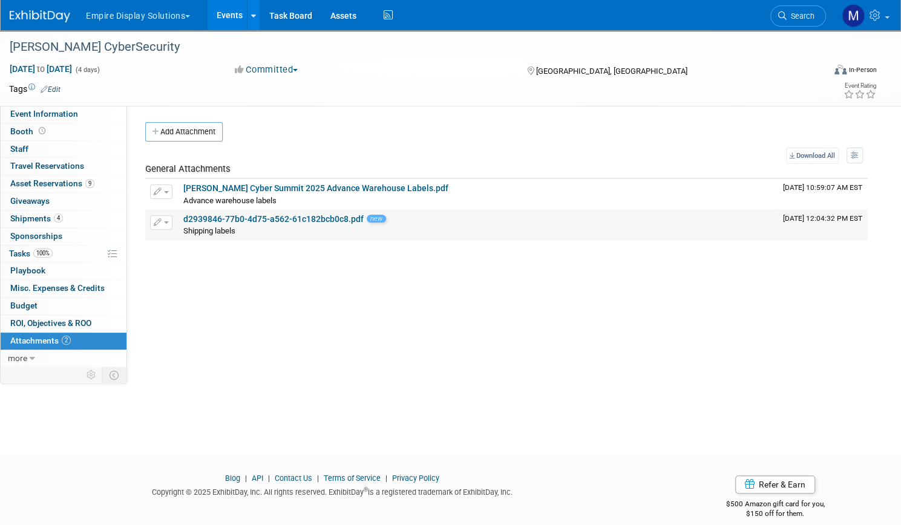  What do you see at coordinates (209, 230) in the screenshot?
I see `span: Shipping labels` at bounding box center [209, 230].